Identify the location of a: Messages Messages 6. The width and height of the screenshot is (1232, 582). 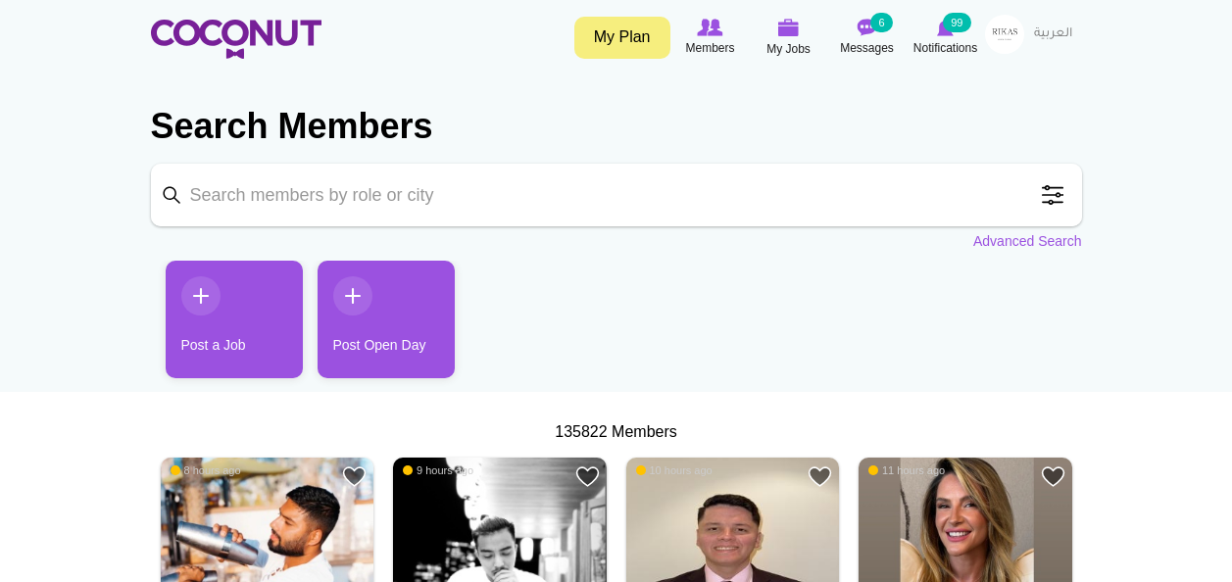
(867, 37).